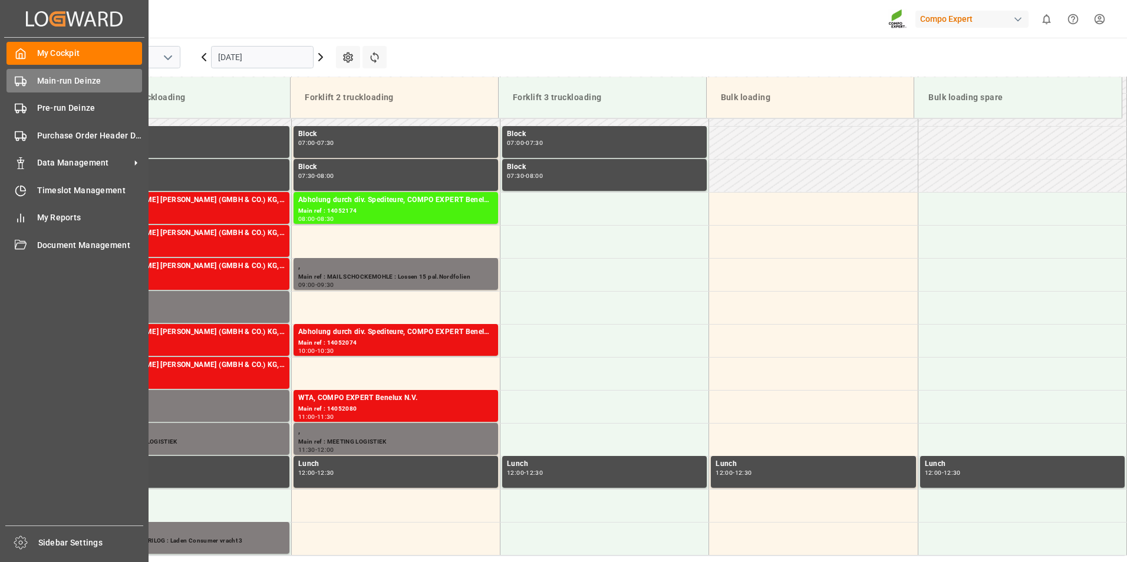  I want to click on div: Main ref : 14050764, so click(187, 244).